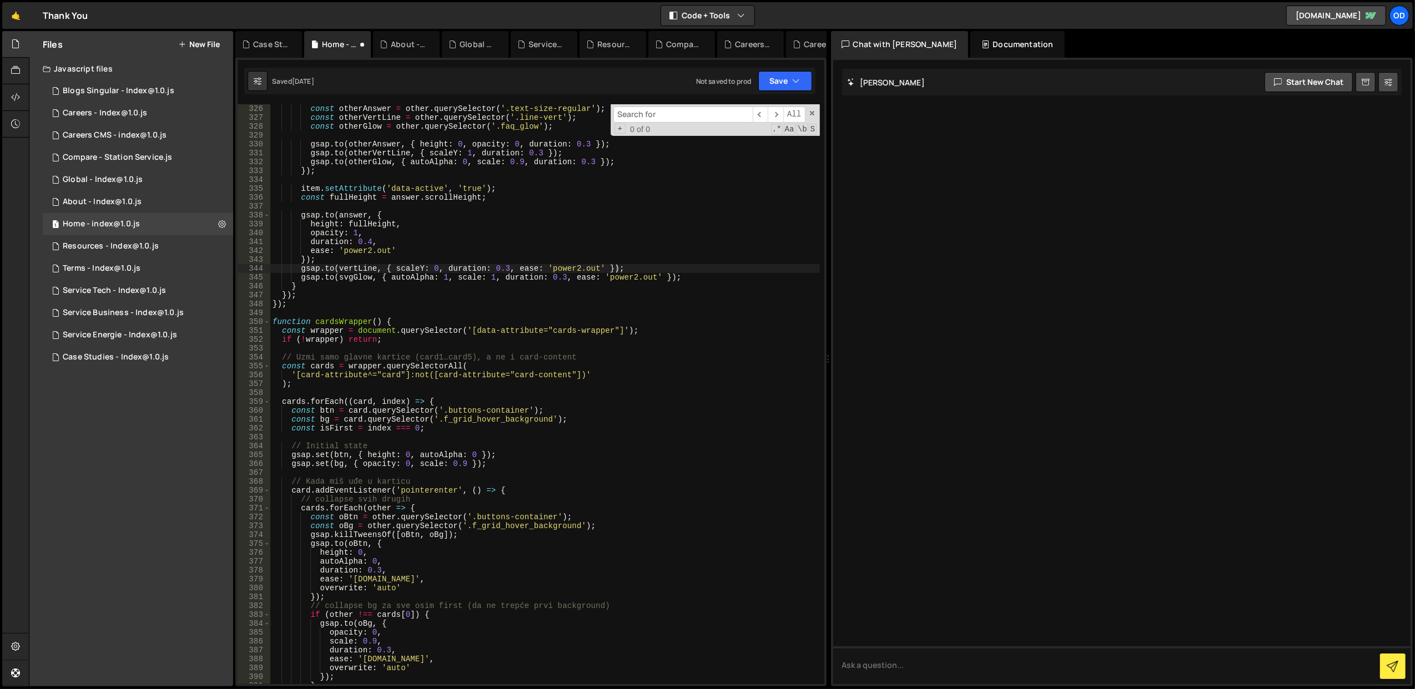 This screenshot has width=1415, height=689. What do you see at coordinates (138, 158) in the screenshot?
I see `div: 16150/44840.js` at bounding box center [138, 158].